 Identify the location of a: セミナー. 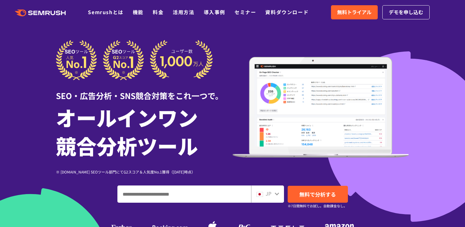
(245, 12).